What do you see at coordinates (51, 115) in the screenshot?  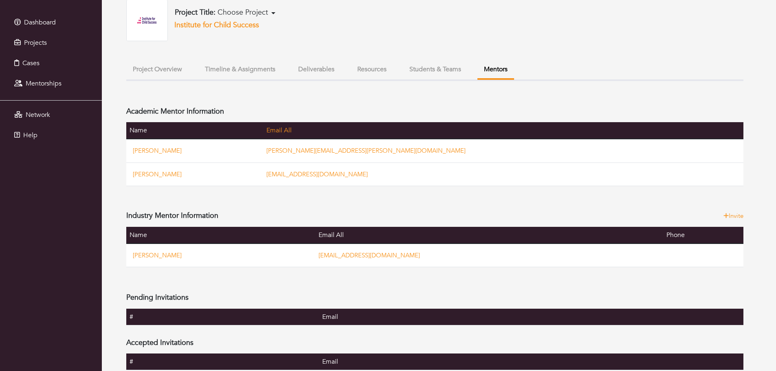 I see `a: Network` at bounding box center [51, 115].